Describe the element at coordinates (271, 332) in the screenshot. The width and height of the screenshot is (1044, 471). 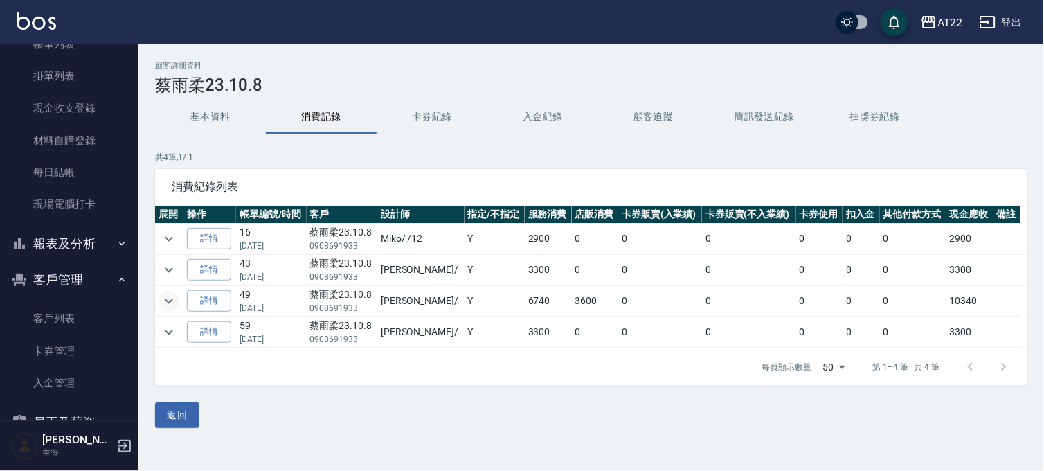
I see `td: 59` at that location.